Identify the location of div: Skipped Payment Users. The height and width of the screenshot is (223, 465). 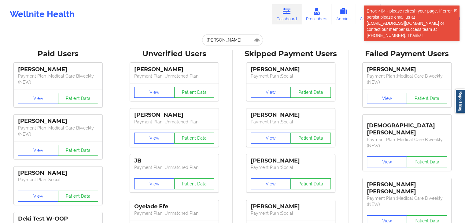
(291, 54).